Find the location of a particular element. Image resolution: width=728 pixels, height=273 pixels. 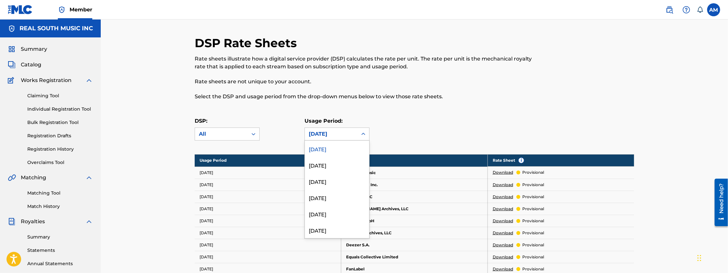

div: All is located at coordinates (221, 134).